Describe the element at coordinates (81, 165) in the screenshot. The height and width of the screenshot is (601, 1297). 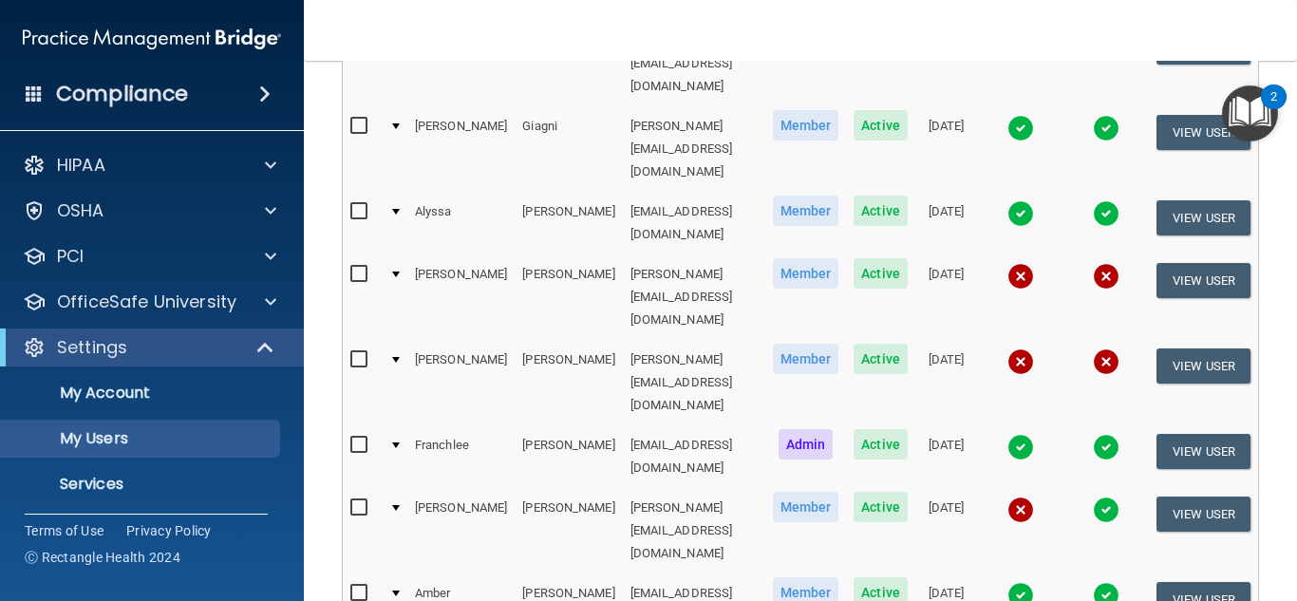
I see `p: HIPAA` at that location.